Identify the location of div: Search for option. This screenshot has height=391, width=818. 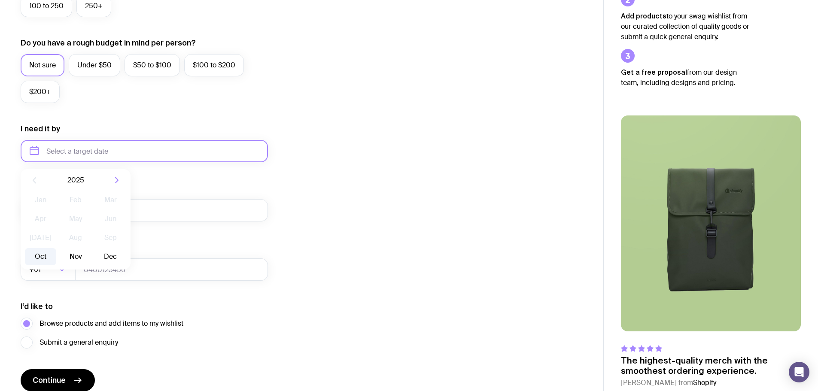
(48, 270).